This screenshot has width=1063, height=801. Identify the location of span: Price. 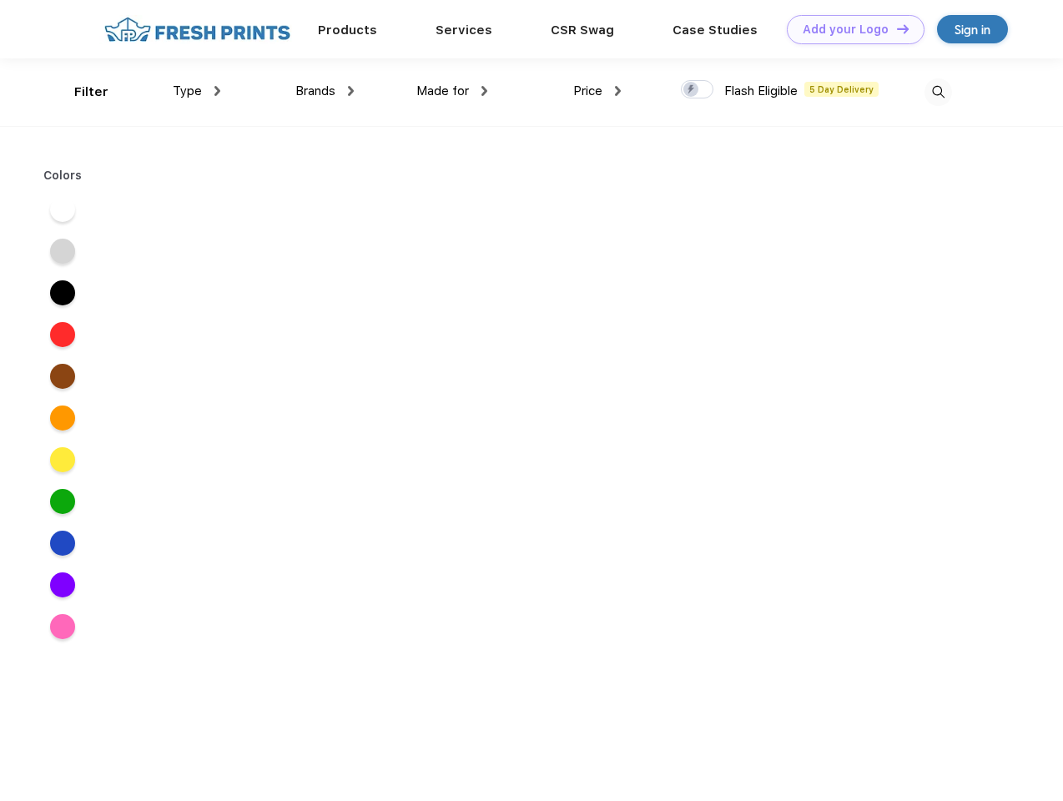
(587, 91).